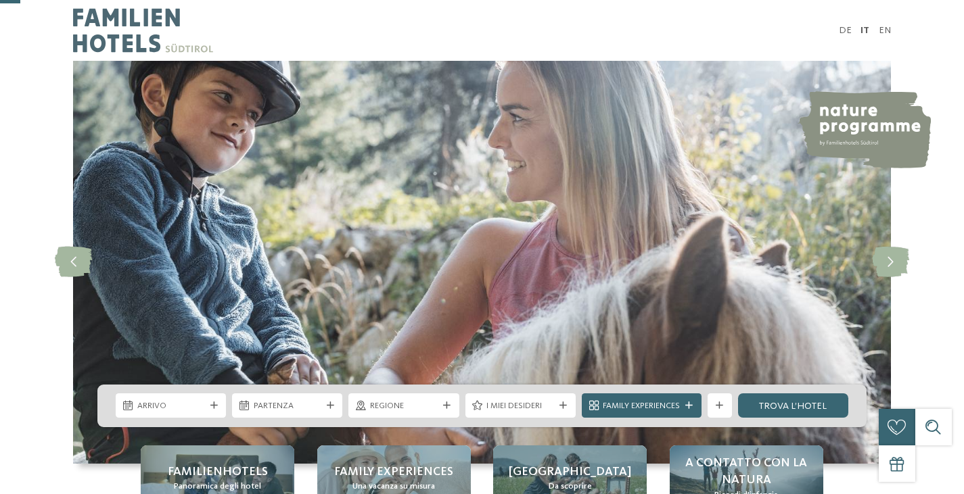  I want to click on a: nature programme by Familienhotels Südtirol, so click(864, 130).